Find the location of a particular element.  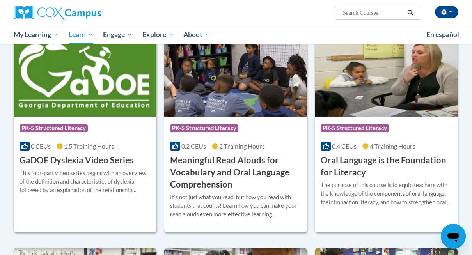

div: The purpose of this course is to equip teachers with the knowledge of the components of oral lang... is located at coordinates (386, 194).